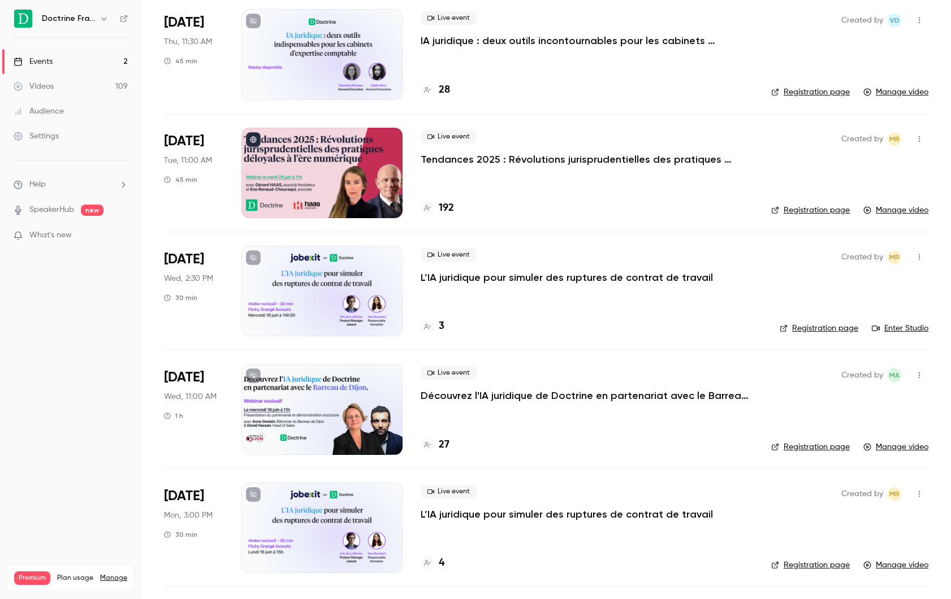  I want to click on span: Help, so click(37, 184).